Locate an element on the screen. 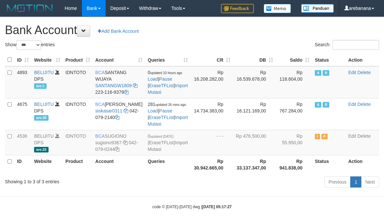 The image size is (384, 220). img: Button%20Memo.svg is located at coordinates (278, 9).